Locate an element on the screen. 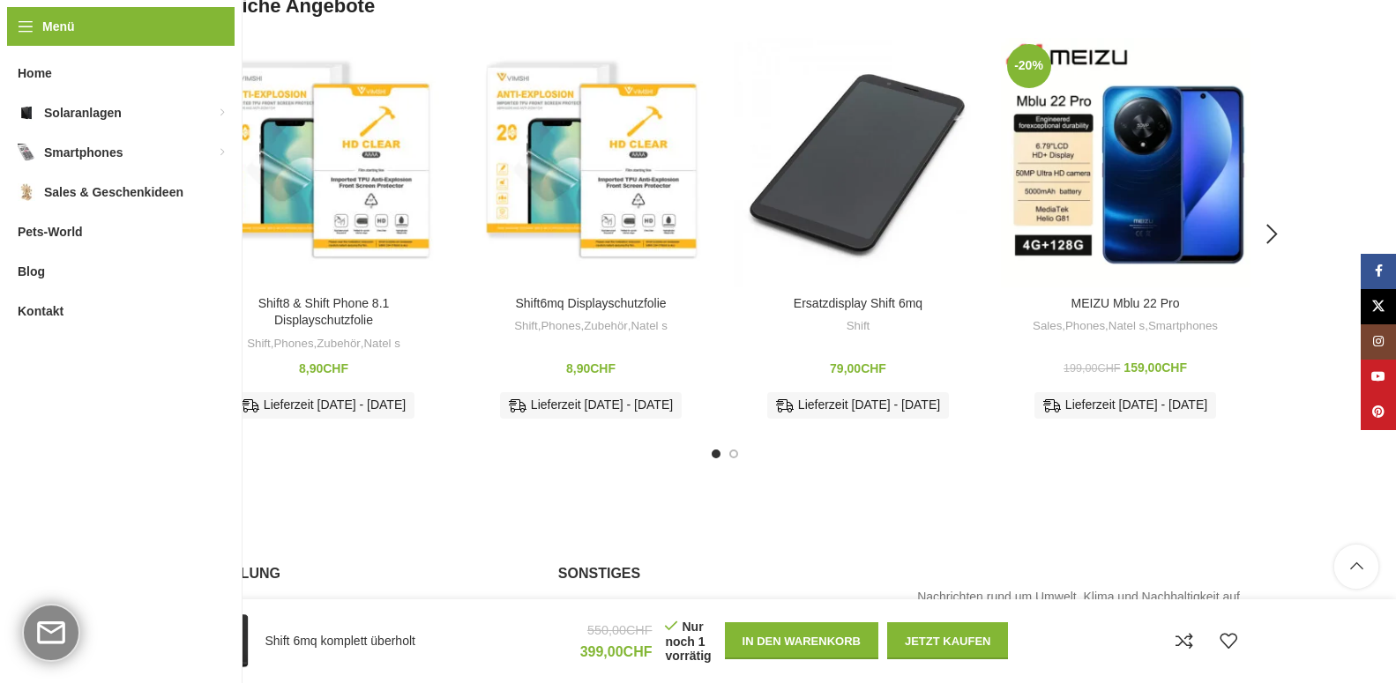  button: Jetzt kaufen is located at coordinates (948, 641).